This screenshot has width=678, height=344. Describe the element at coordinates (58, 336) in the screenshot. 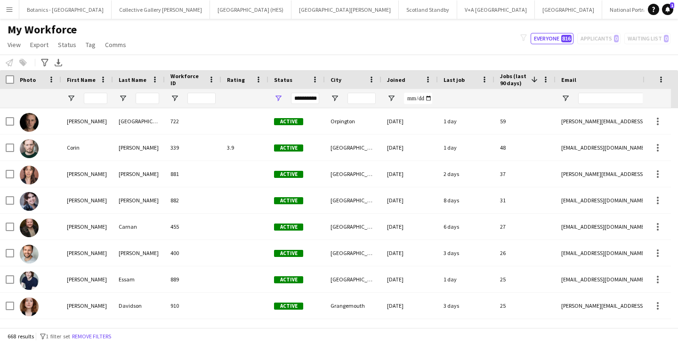

I see `span: 1 filter set` at that location.